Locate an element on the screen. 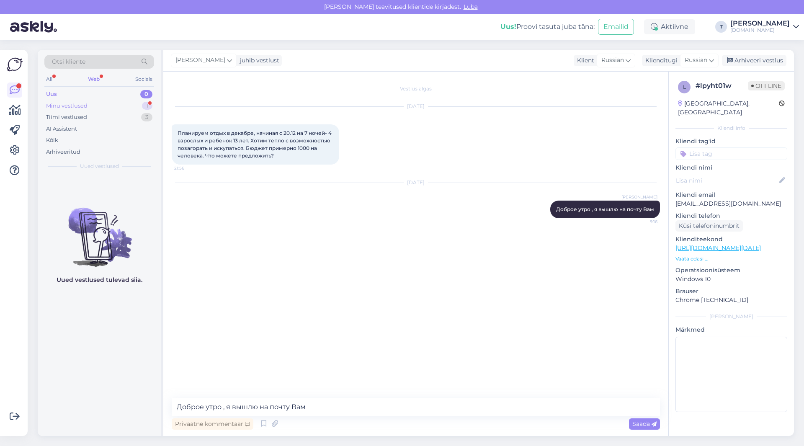 Image resolution: width=804 pixels, height=446 pixels. p: Windows 10 is located at coordinates (731, 279).